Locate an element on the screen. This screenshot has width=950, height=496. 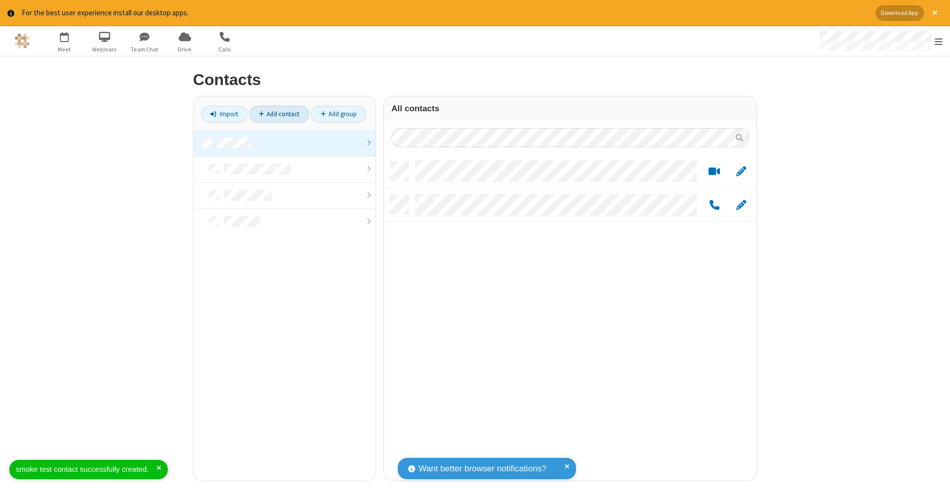
h3: All contacts is located at coordinates (570, 108).